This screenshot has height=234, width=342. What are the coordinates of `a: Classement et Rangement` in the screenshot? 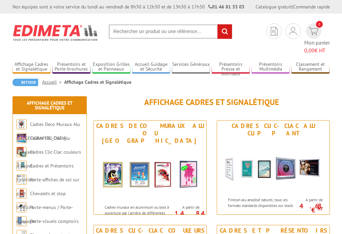 It's located at (310, 67).